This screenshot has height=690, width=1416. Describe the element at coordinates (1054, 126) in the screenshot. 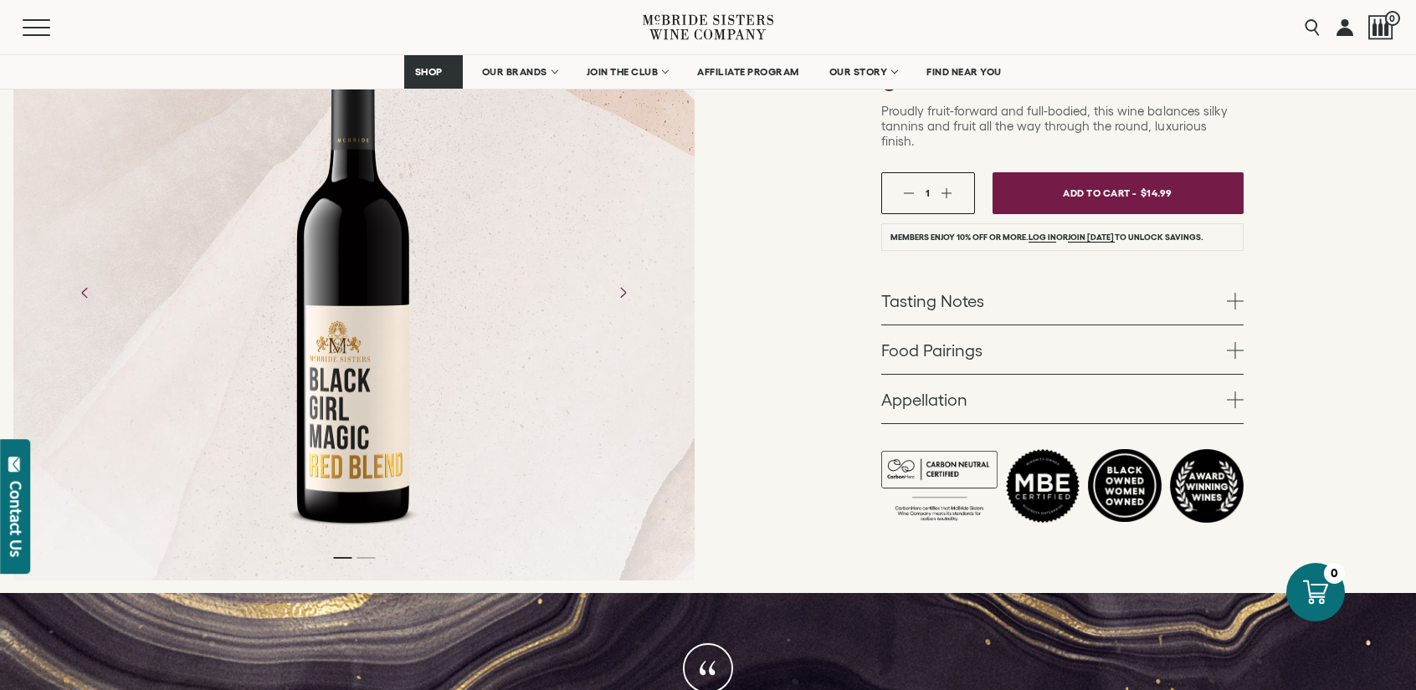

I see `span: Proudly fruit-forward and full-bodied, this wine balances silky tannins and fruit all the way thr...` at that location.